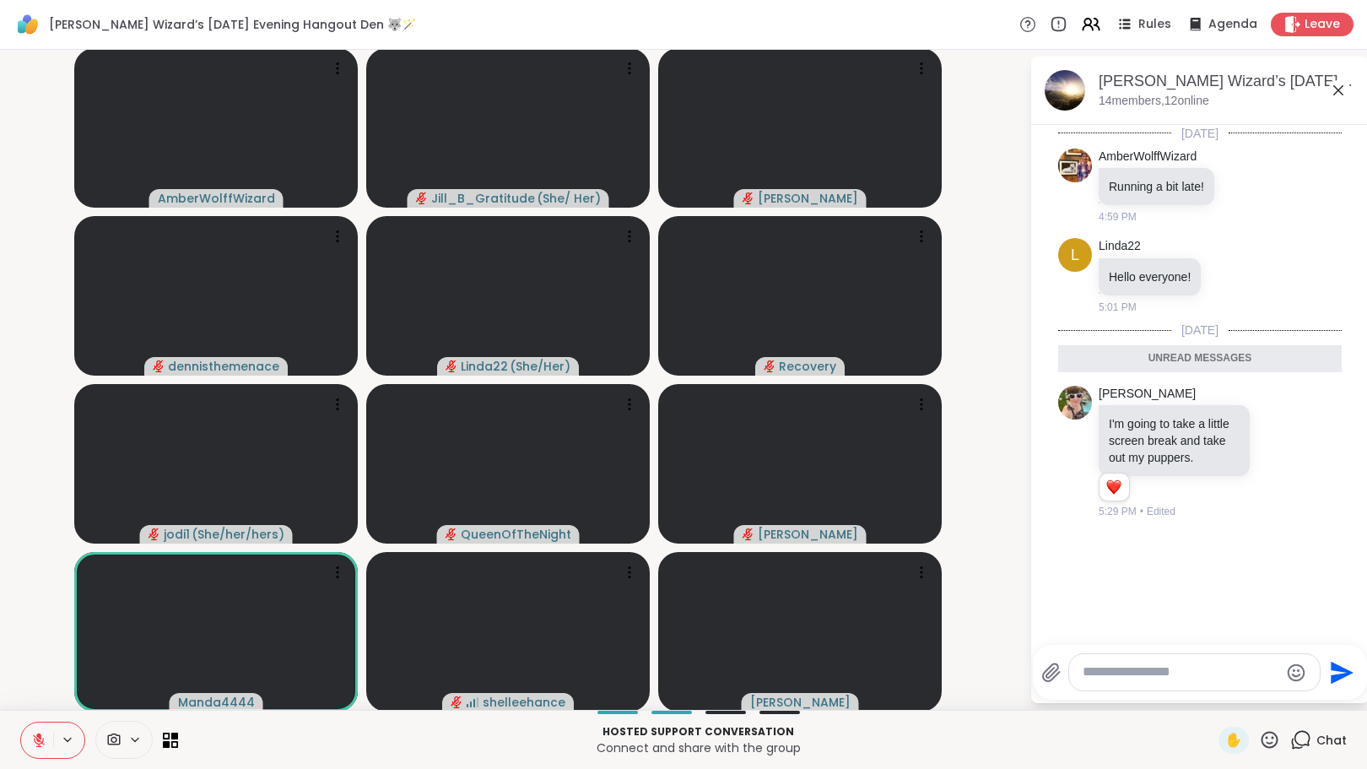 This screenshot has width=1367, height=769. Describe the element at coordinates (524, 702) in the screenshot. I see `span: shelleehance` at that location.